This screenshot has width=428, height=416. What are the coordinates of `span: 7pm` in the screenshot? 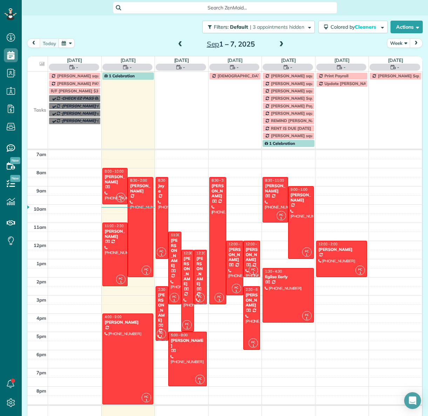 It's located at (41, 373).